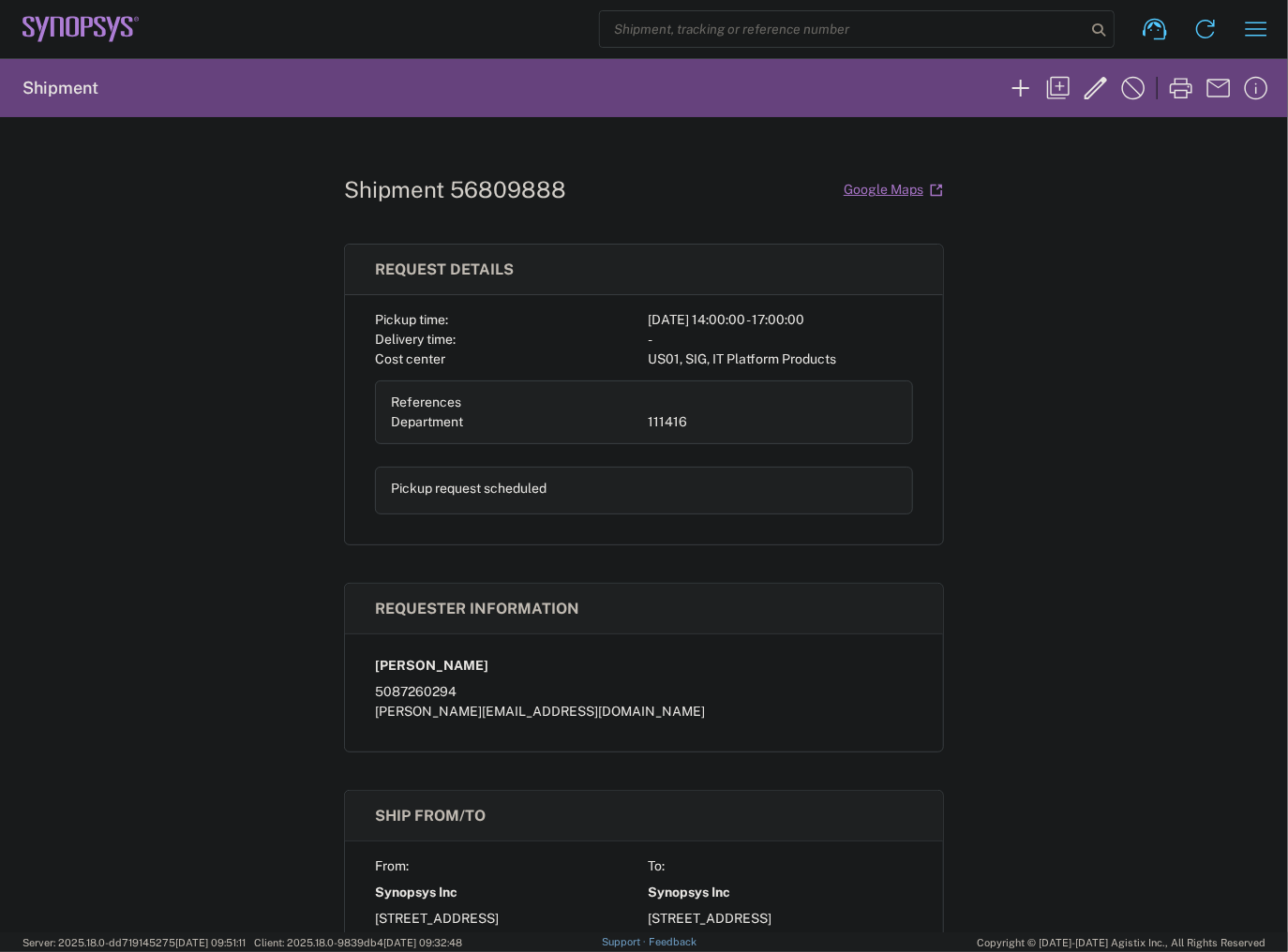 The height and width of the screenshot is (952, 1288). I want to click on span: From:, so click(391, 866).